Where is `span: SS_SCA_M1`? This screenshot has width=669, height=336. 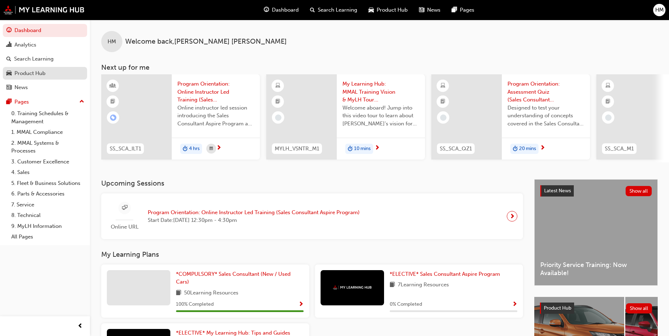 span: SS_SCA_M1 is located at coordinates (619, 149).